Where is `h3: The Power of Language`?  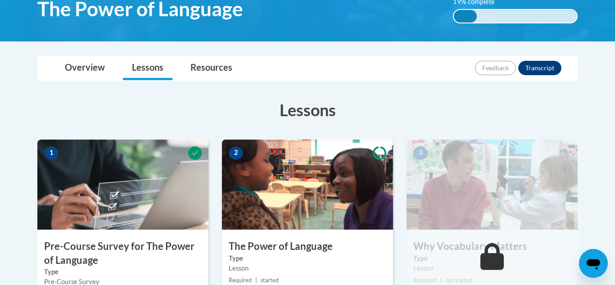 h3: The Power of Language is located at coordinates (307, 246).